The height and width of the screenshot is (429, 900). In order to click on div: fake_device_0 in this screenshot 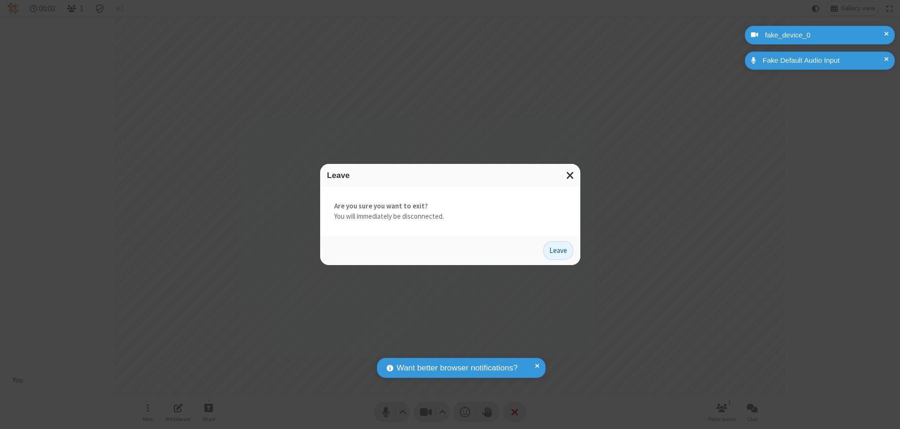, I will do `click(825, 35)`.